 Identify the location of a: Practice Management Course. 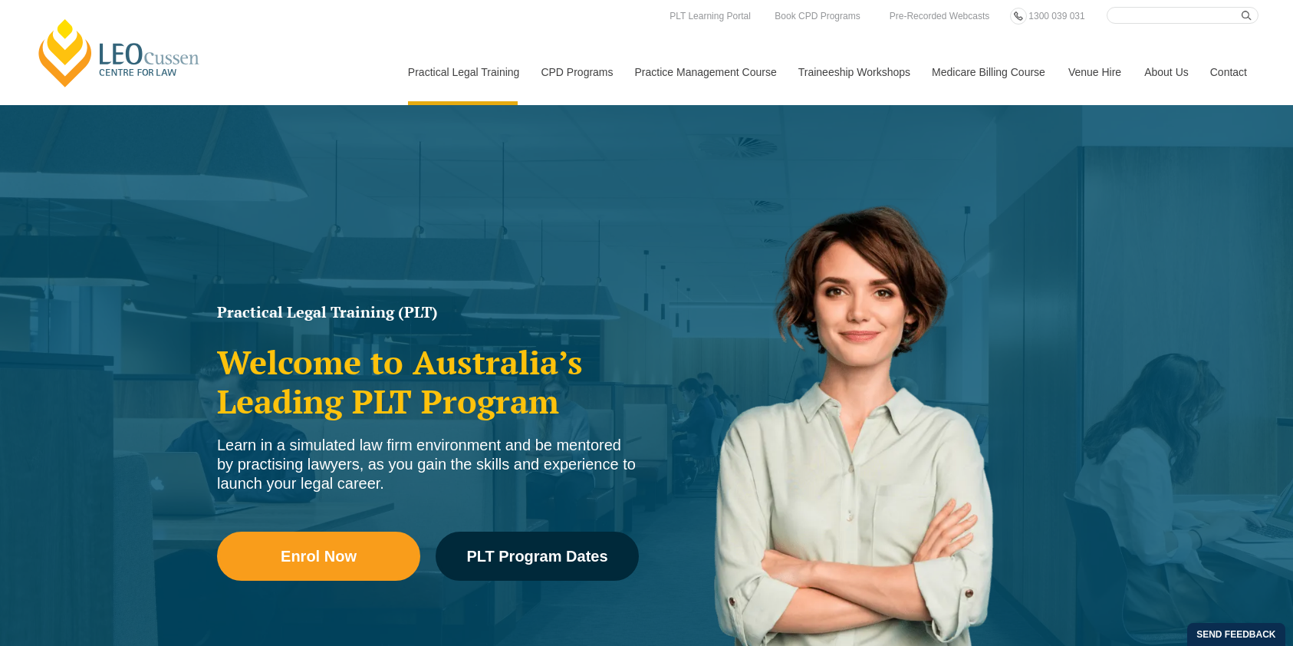
(705, 72).